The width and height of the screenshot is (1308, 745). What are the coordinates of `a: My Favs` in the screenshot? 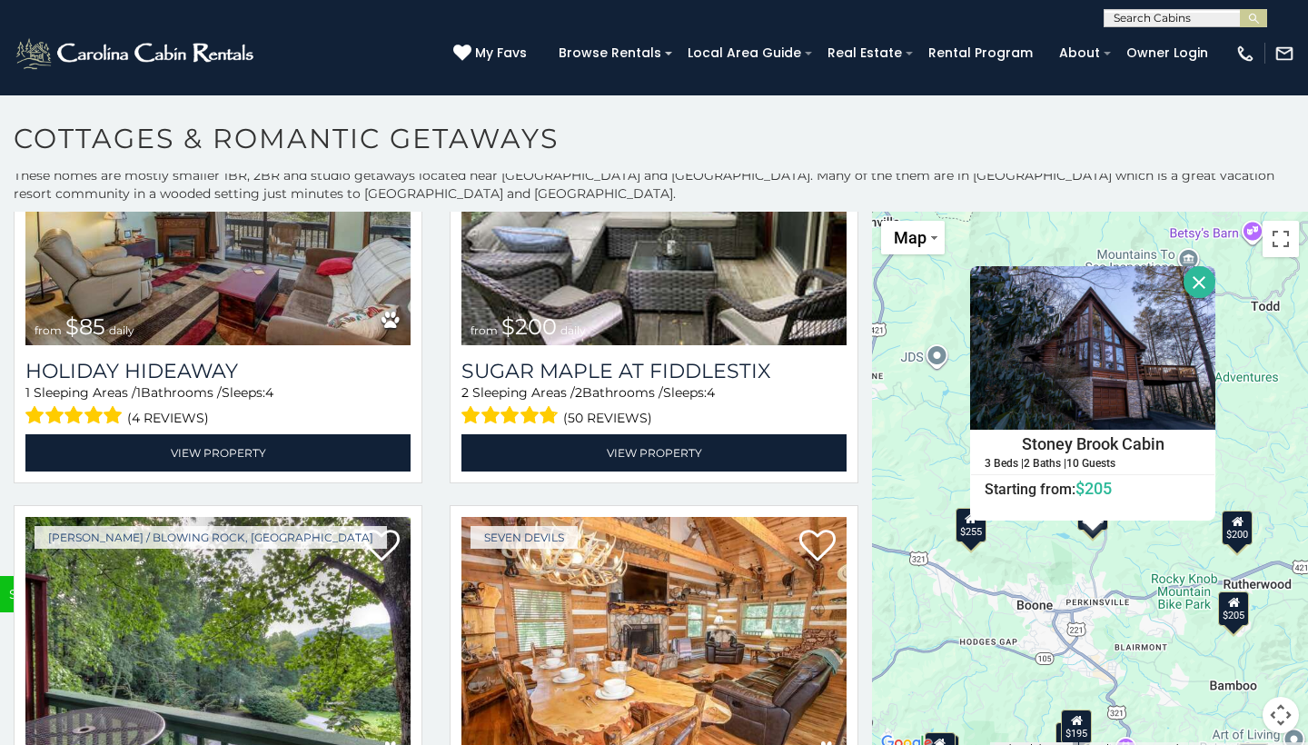 It's located at (492, 54).